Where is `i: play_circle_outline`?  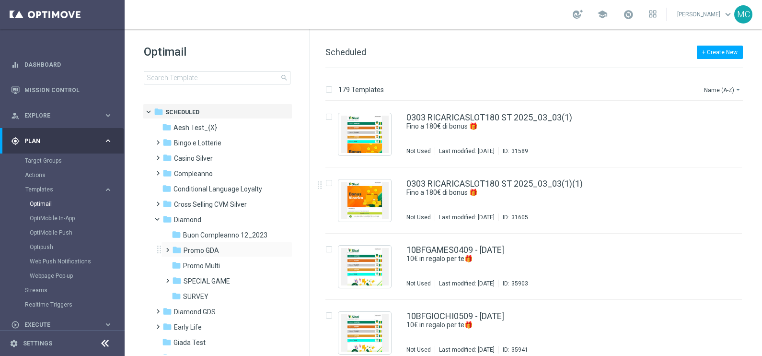 i: play_circle_outline is located at coordinates (15, 324).